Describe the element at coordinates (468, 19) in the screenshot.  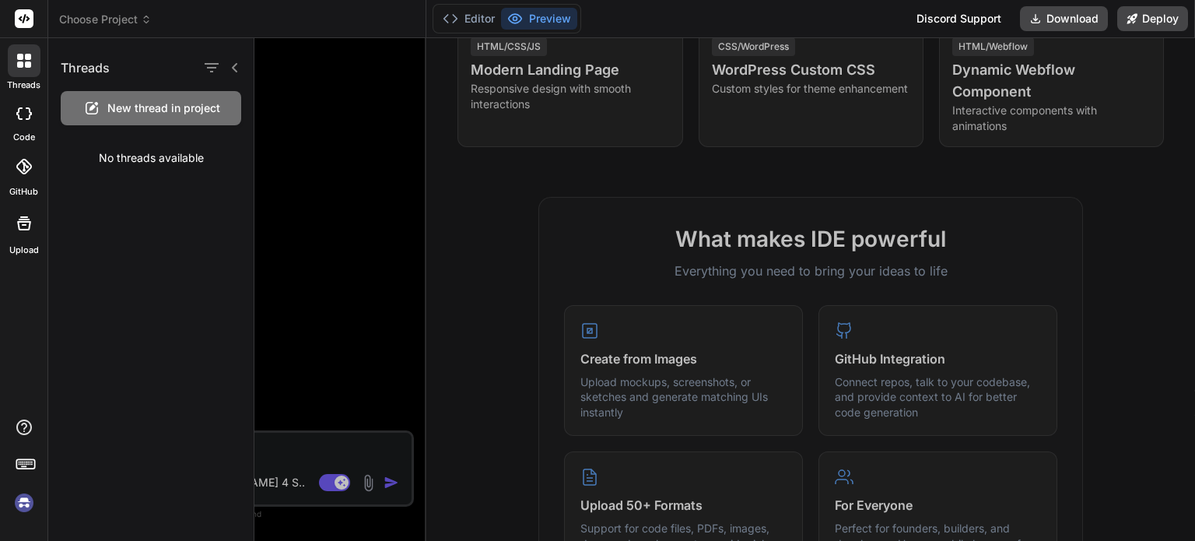
I see `button: Editor` at that location.